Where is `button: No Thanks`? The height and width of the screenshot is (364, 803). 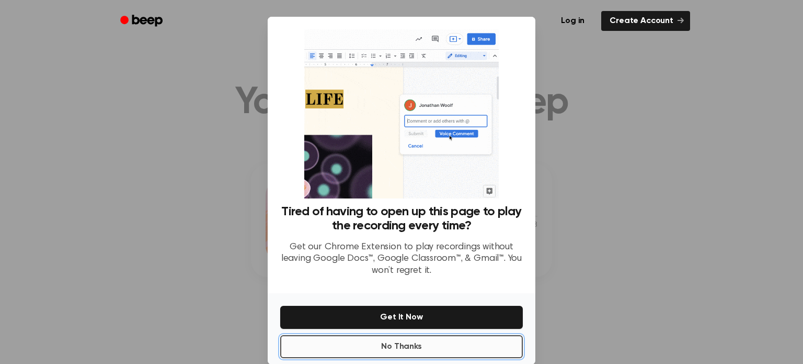 button: No Thanks is located at coordinates (402, 346).